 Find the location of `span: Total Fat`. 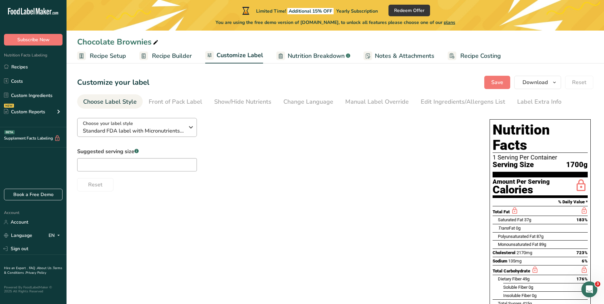

span: Total Fat is located at coordinates (501, 212).